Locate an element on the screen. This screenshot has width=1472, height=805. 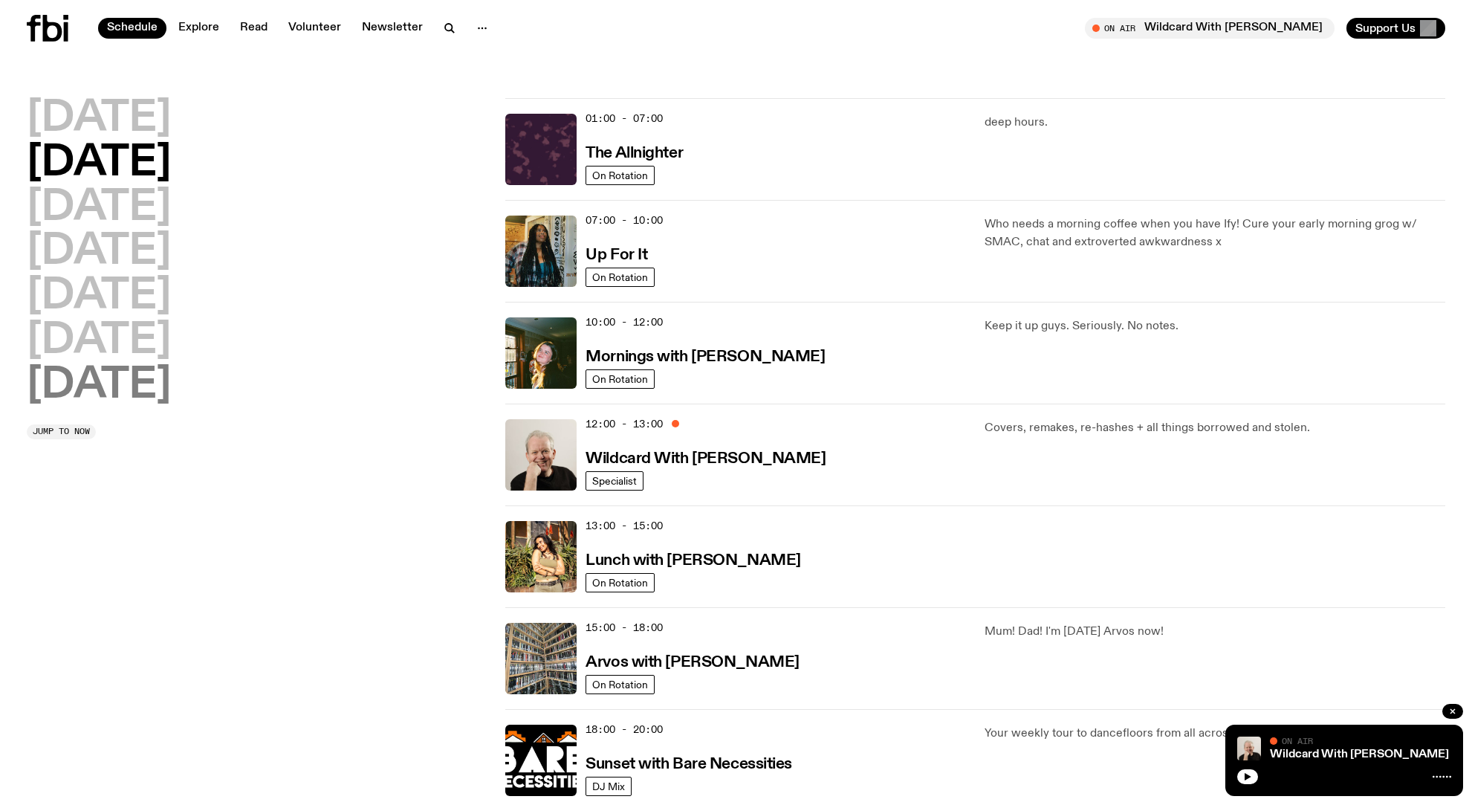
button: Jump to now is located at coordinates (61, 432).